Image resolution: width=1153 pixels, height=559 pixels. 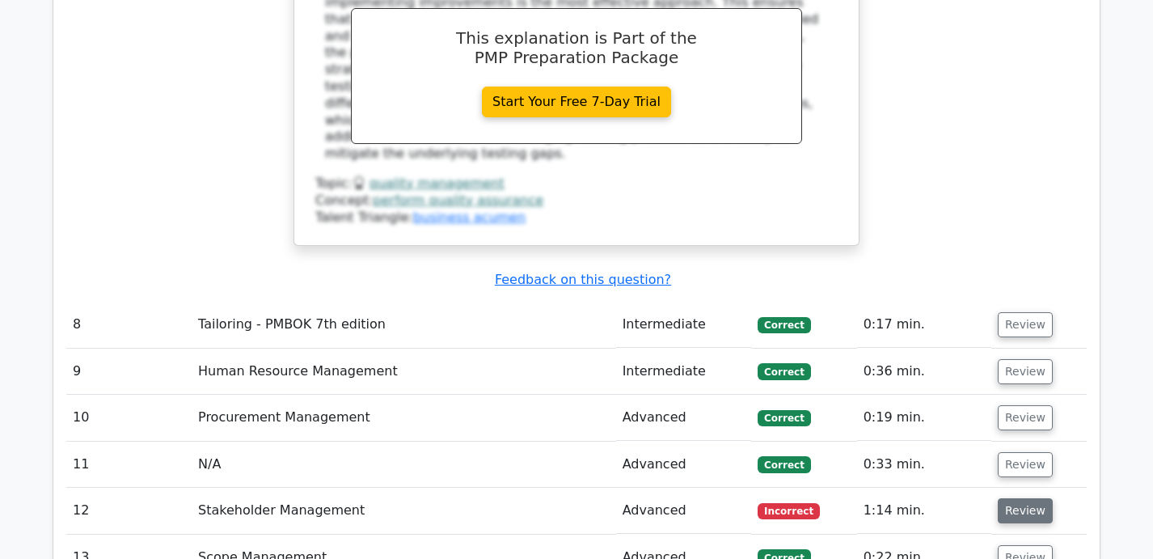 I want to click on div: Talent Triangle:, so click(x=576, y=200).